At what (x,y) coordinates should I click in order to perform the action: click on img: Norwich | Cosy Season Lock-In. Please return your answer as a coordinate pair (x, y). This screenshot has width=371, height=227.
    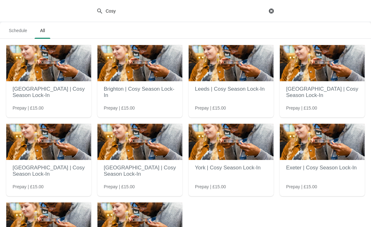
    Looking at the image, I should click on (323, 63).